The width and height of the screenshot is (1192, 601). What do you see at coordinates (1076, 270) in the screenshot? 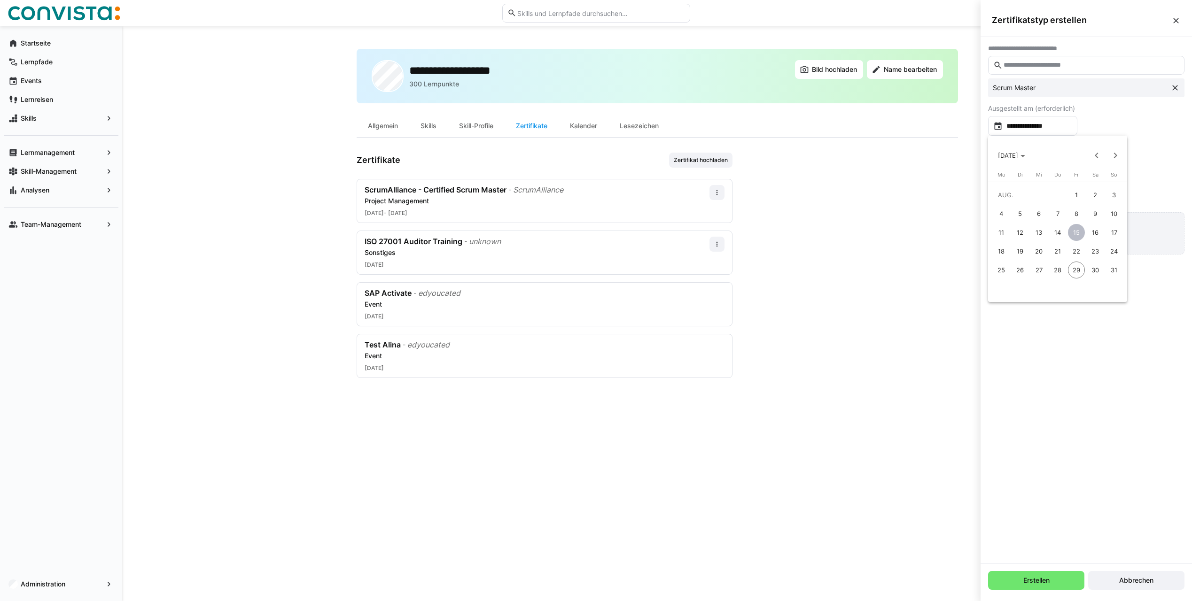
I see `button: 29. August 2025` at bounding box center [1076, 270].